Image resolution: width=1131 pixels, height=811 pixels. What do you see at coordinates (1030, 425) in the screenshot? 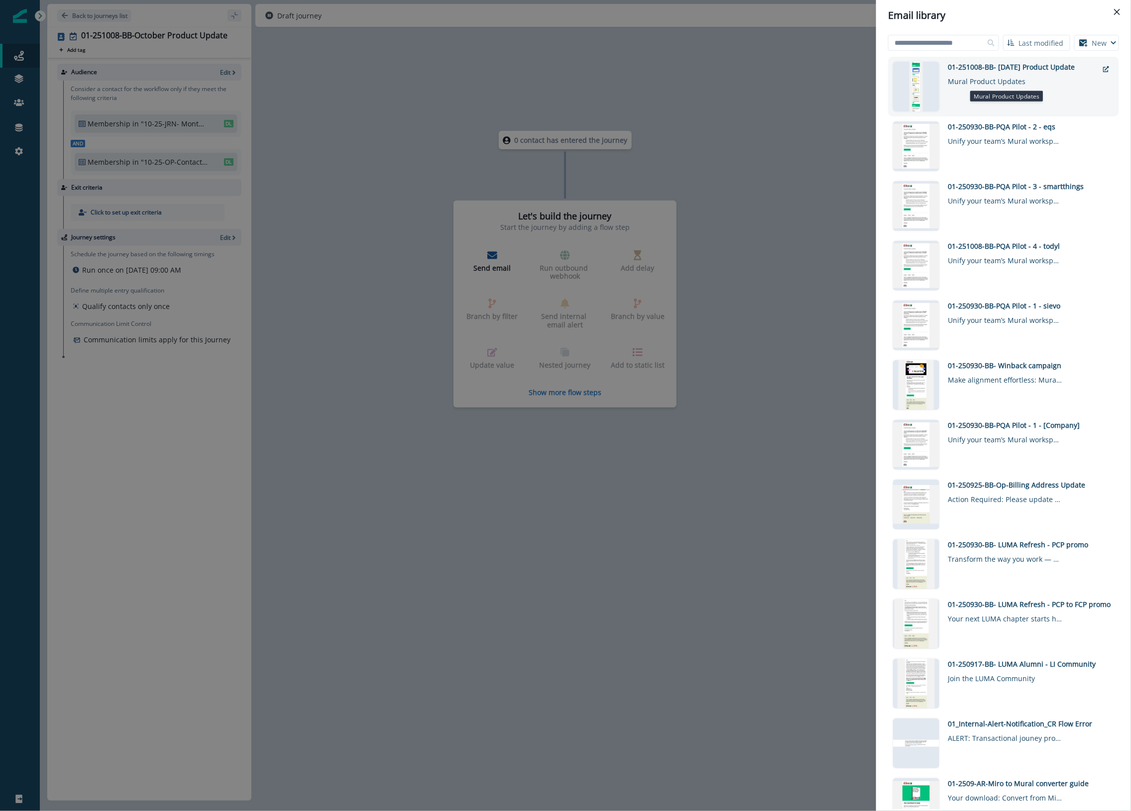
I see `div: 01-250930-BB-PQA Pilot - 1 - [Company]` at bounding box center [1030, 425].